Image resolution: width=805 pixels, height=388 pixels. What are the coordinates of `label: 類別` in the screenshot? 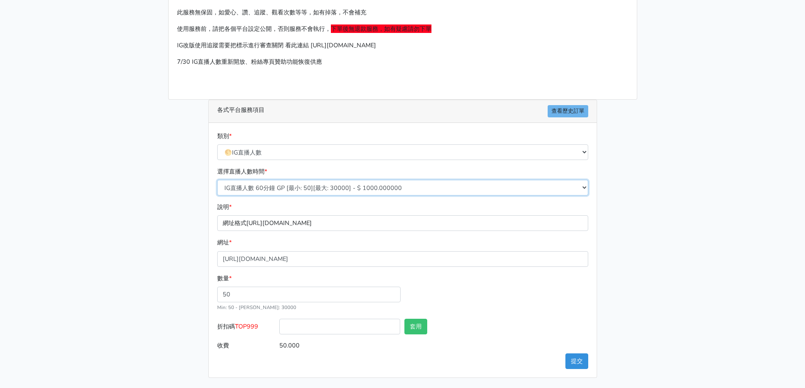 It's located at (224, 136).